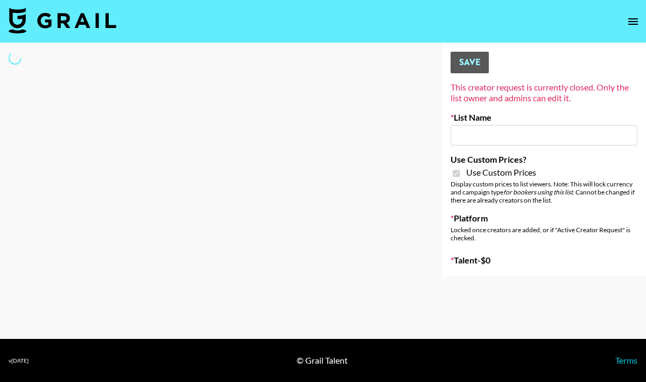 The height and width of the screenshot is (382, 646). Describe the element at coordinates (62, 20) in the screenshot. I see `img: Grail Talent` at that location.